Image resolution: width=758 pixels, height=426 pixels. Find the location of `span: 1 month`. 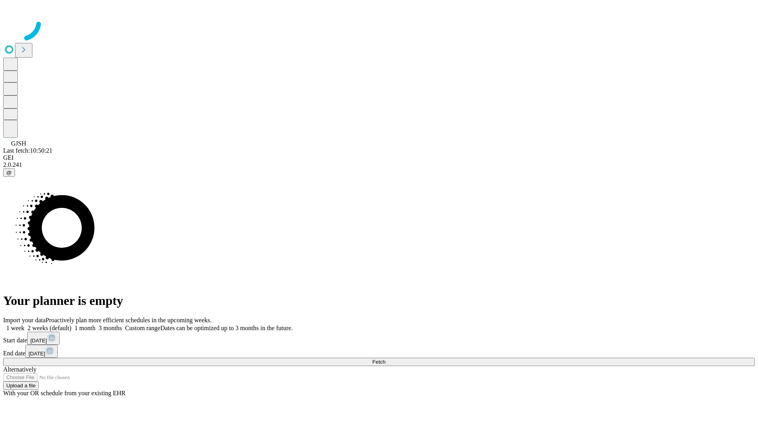

span: 1 month is located at coordinates (85, 328).